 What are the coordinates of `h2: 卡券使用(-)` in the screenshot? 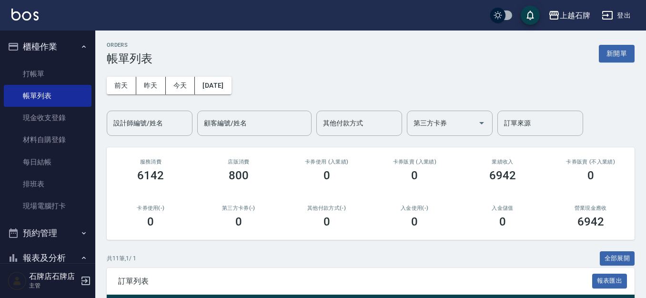 It's located at (151, 208).